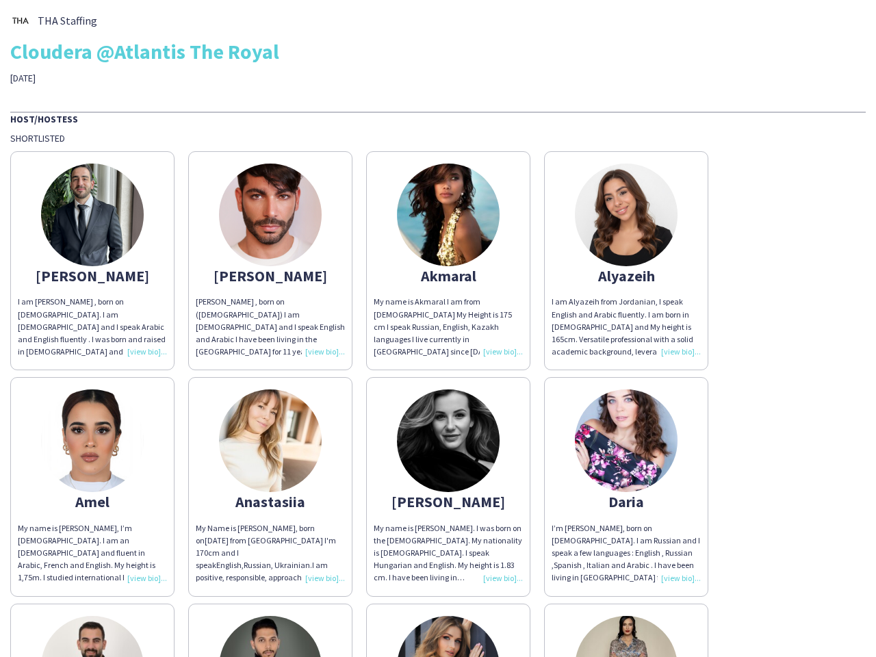 The height and width of the screenshot is (657, 876). Describe the element at coordinates (278, 564) in the screenshot. I see `span: Russian, Ukrainian.` at that location.